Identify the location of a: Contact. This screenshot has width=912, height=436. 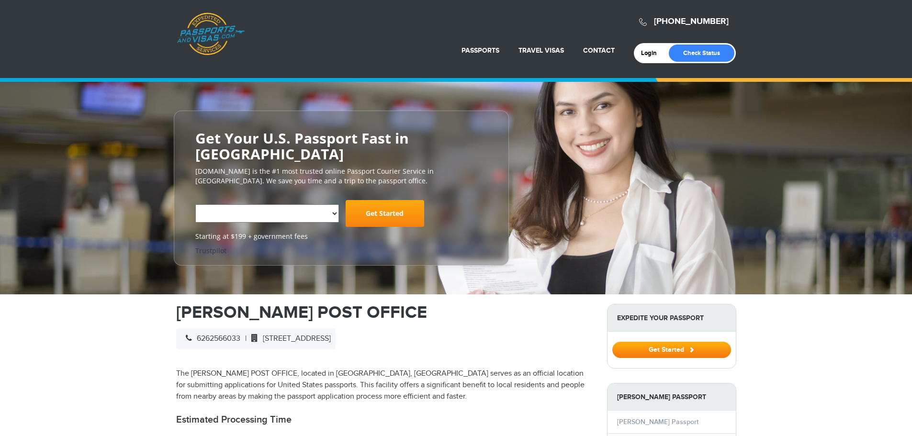
(599, 50).